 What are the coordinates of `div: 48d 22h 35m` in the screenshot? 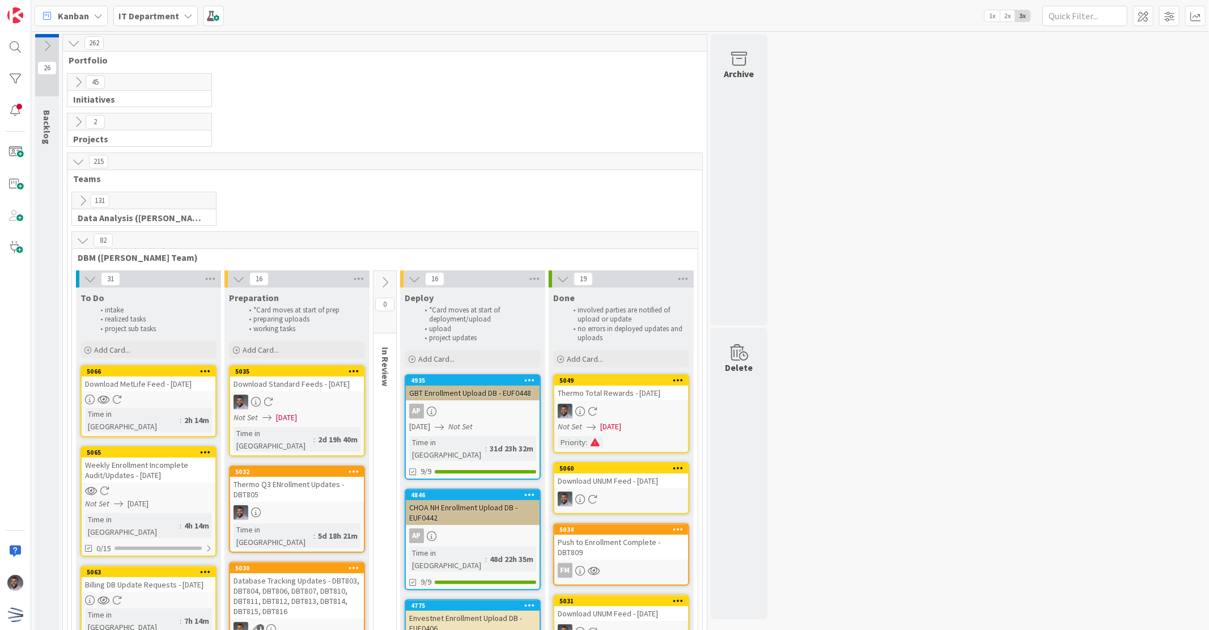 It's located at (511, 559).